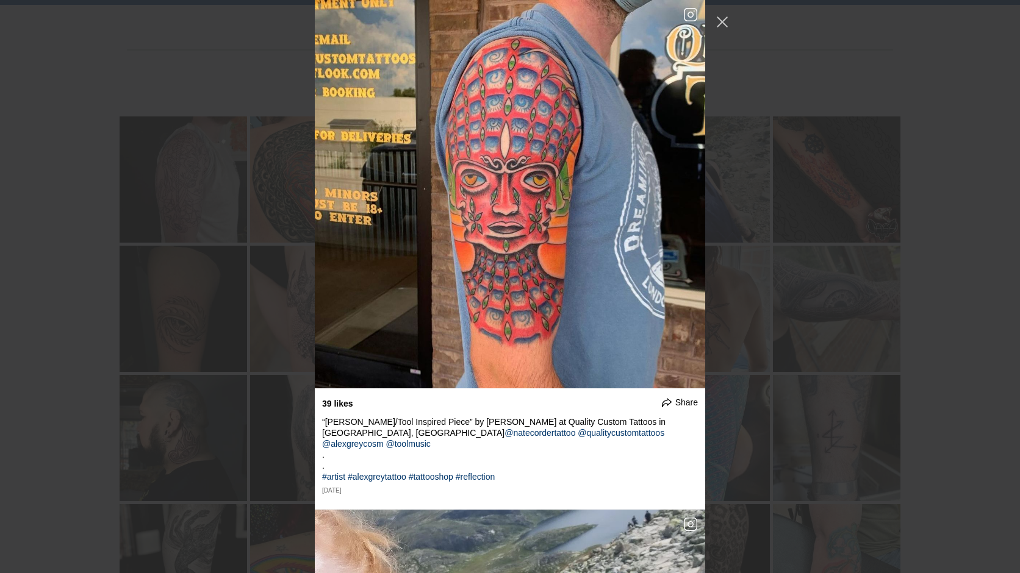  Describe the element at coordinates (686, 402) in the screenshot. I see `span: Share` at that location.